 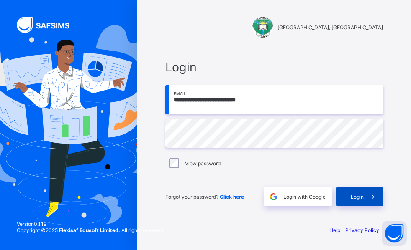 I want to click on span: Forgot your password?, so click(x=204, y=197).